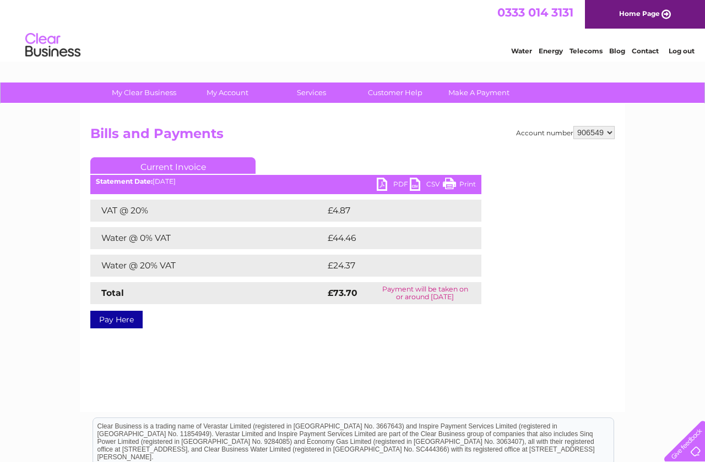 The width and height of the screenshot is (705, 462). What do you see at coordinates (565, 133) in the screenshot?
I see `div: Account number` at bounding box center [565, 133].